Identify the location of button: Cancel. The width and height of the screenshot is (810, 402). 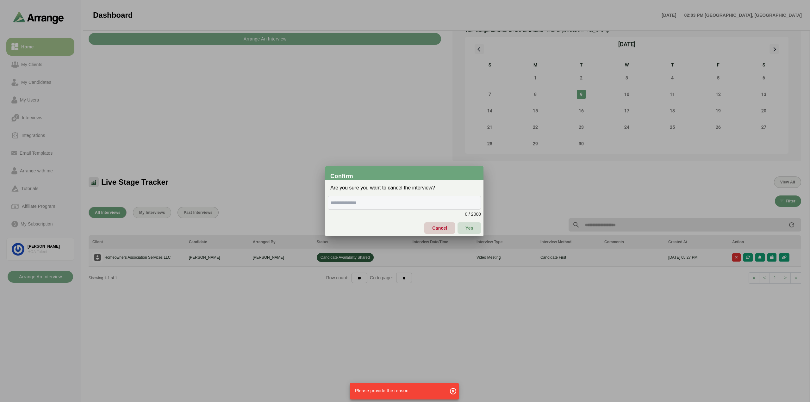
(440, 228).